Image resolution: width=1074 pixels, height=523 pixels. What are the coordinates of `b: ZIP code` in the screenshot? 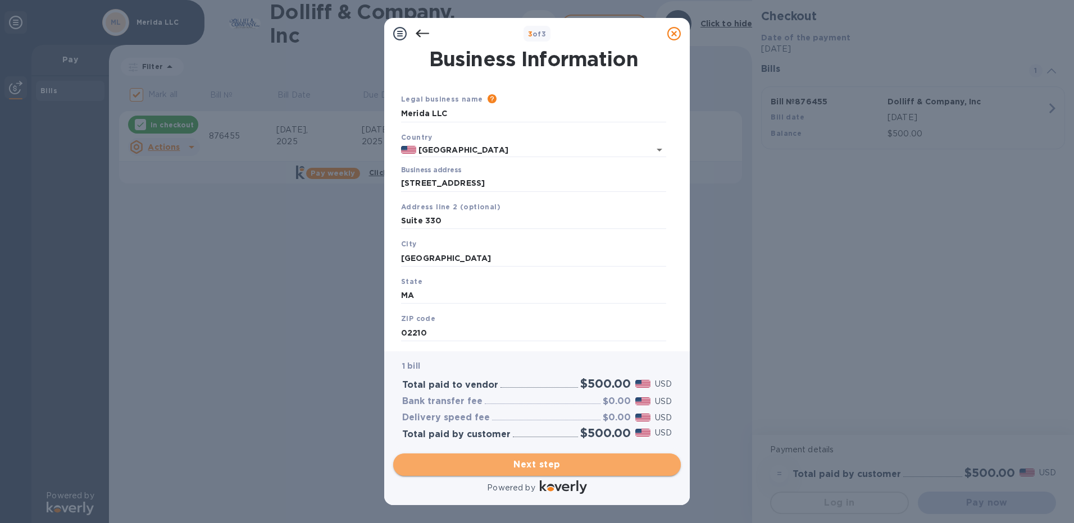 It's located at (418, 318).